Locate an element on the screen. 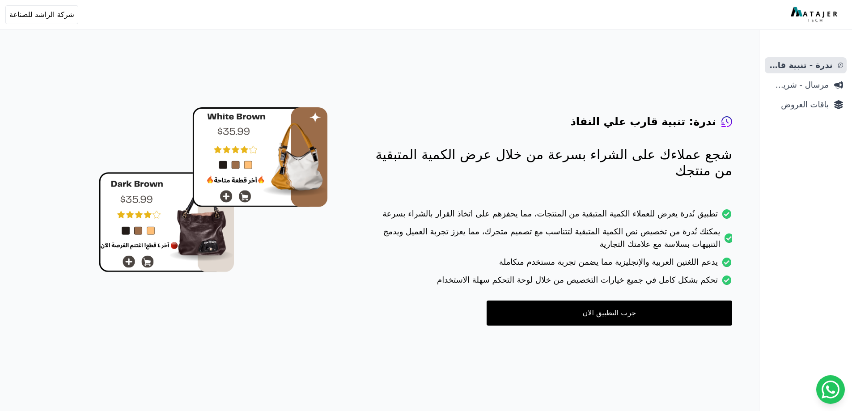 The height and width of the screenshot is (411, 852). span: مرسال - شريط دعاية is located at coordinates (798, 85).